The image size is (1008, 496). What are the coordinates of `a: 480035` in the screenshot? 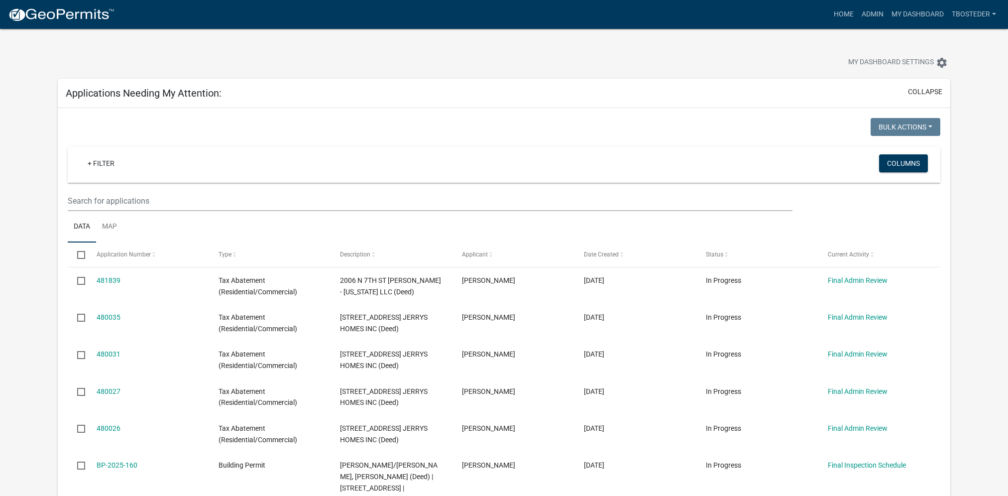 It's located at (109, 317).